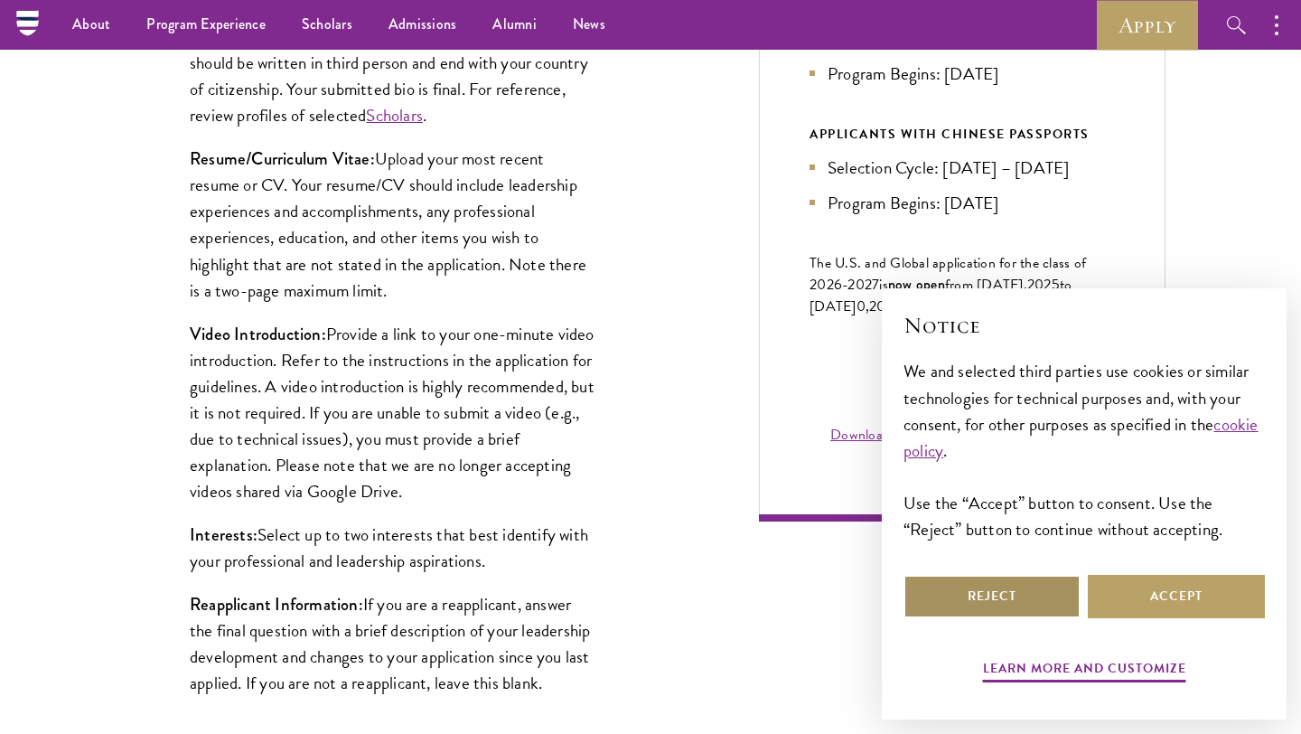 This screenshot has width=1301, height=734. What do you see at coordinates (1084, 670) in the screenshot?
I see `button: Learn more and customize` at bounding box center [1084, 670].